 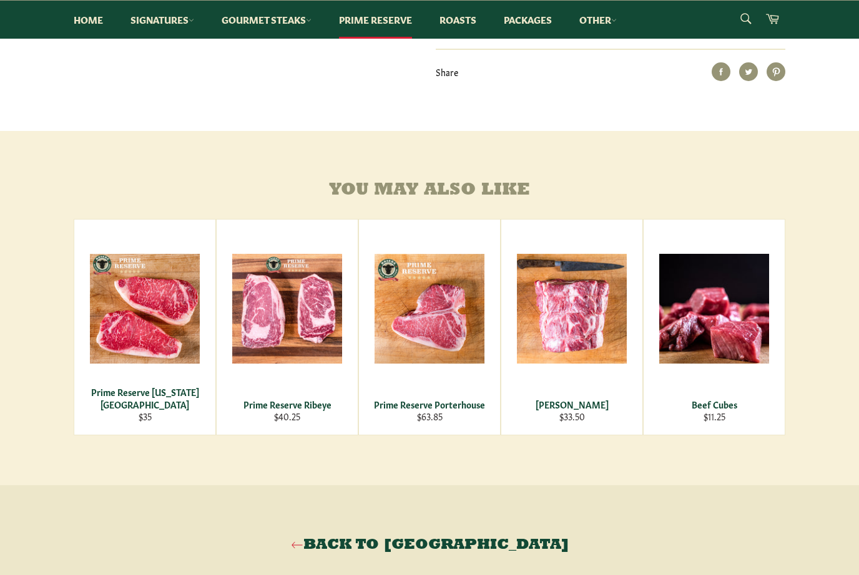 What do you see at coordinates (457, 19) in the screenshot?
I see `a: Roasts` at bounding box center [457, 19].